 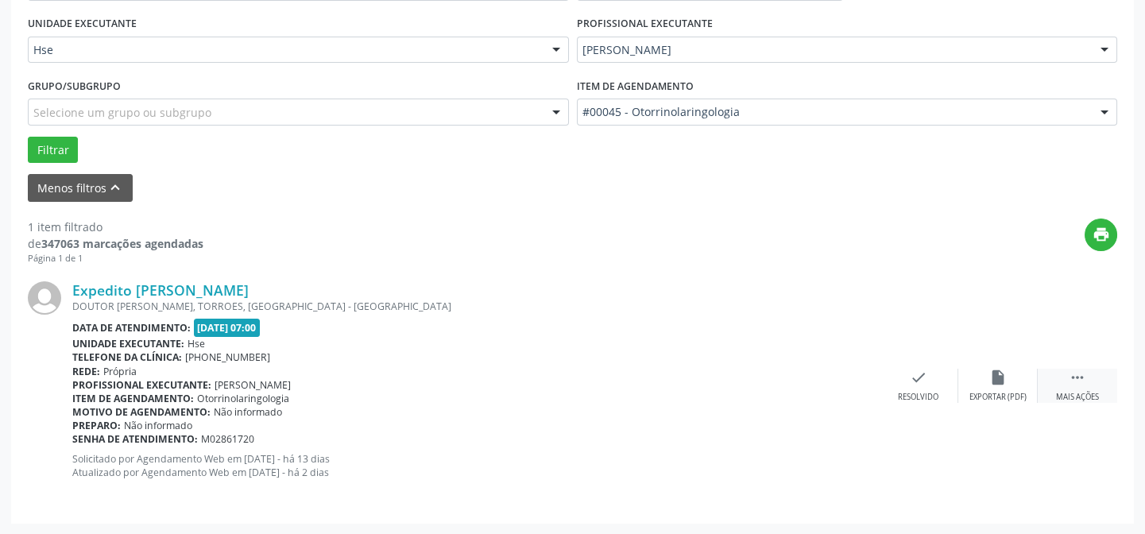 What do you see at coordinates (120, 371) in the screenshot?
I see `span: Própria` at bounding box center [120, 371].